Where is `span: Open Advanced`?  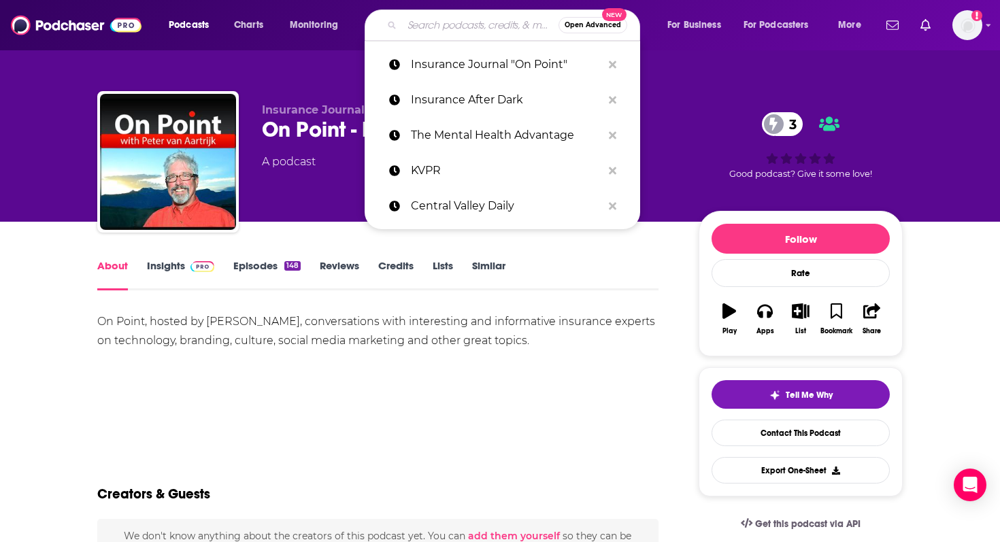 span: Open Advanced is located at coordinates (592, 25).